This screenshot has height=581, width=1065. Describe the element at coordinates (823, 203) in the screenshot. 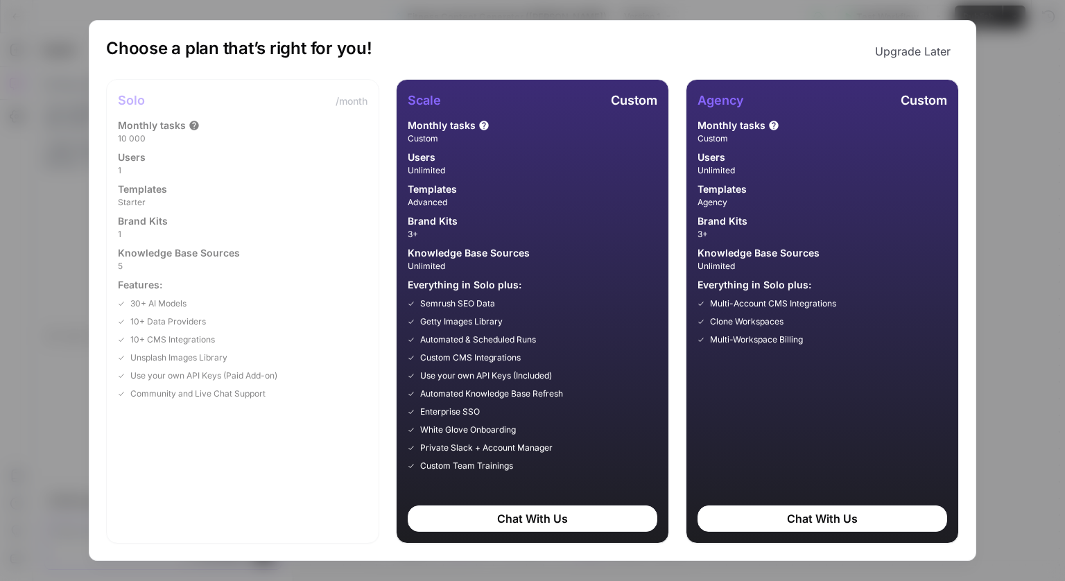

I see `span: Agency` at that location.